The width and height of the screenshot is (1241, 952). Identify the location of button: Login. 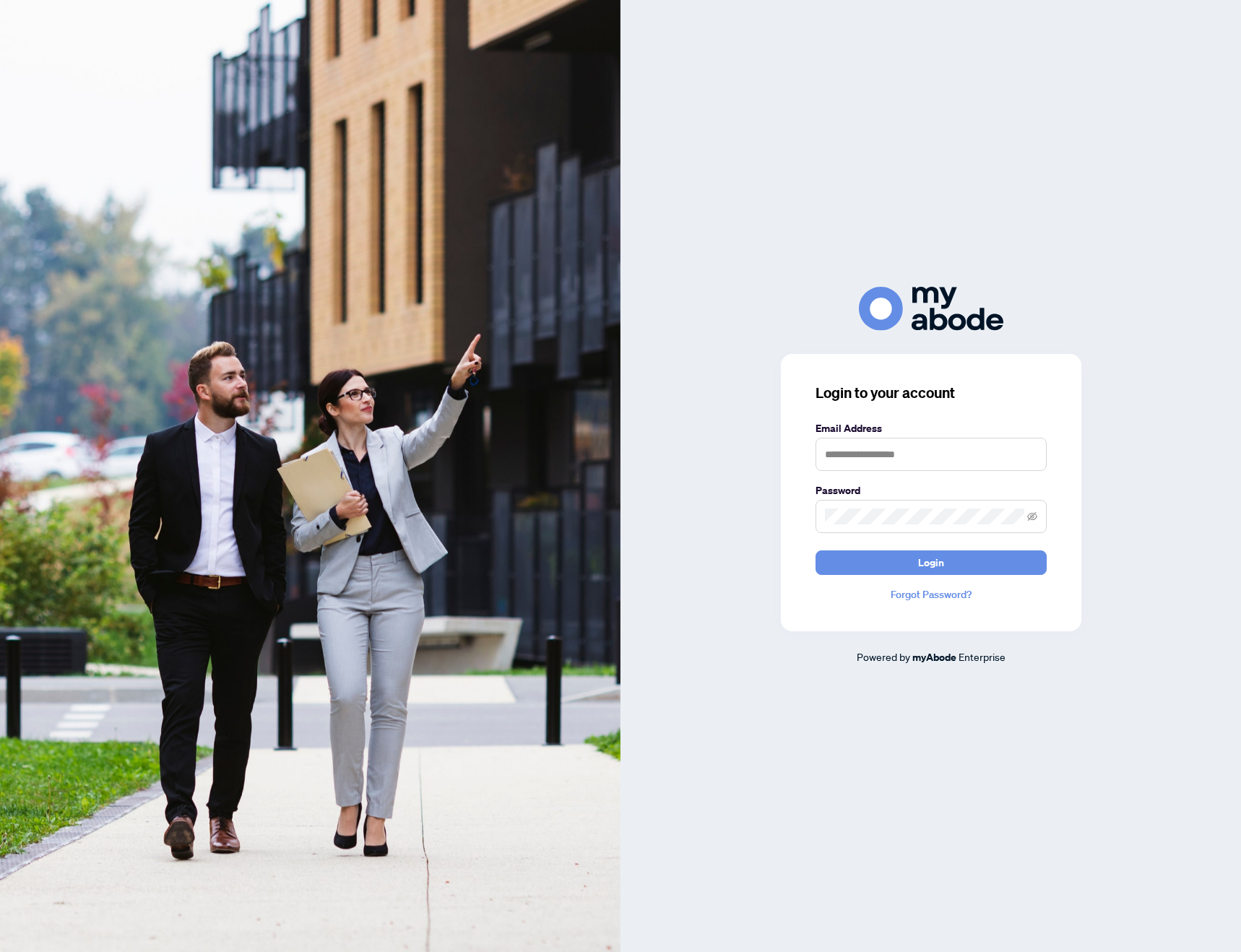
(931, 562).